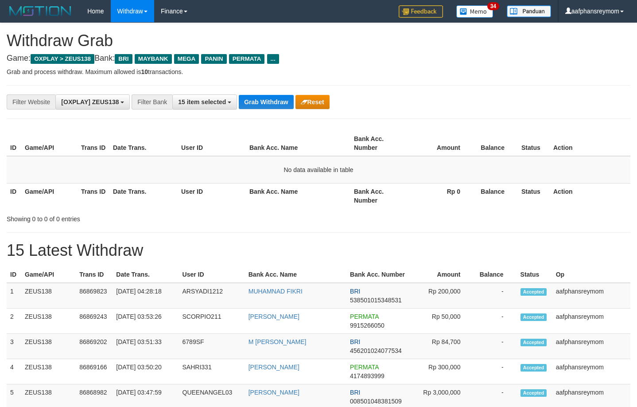 The width and height of the screenshot is (637, 407). What do you see at coordinates (14, 321) in the screenshot?
I see `td: 2` at bounding box center [14, 321].